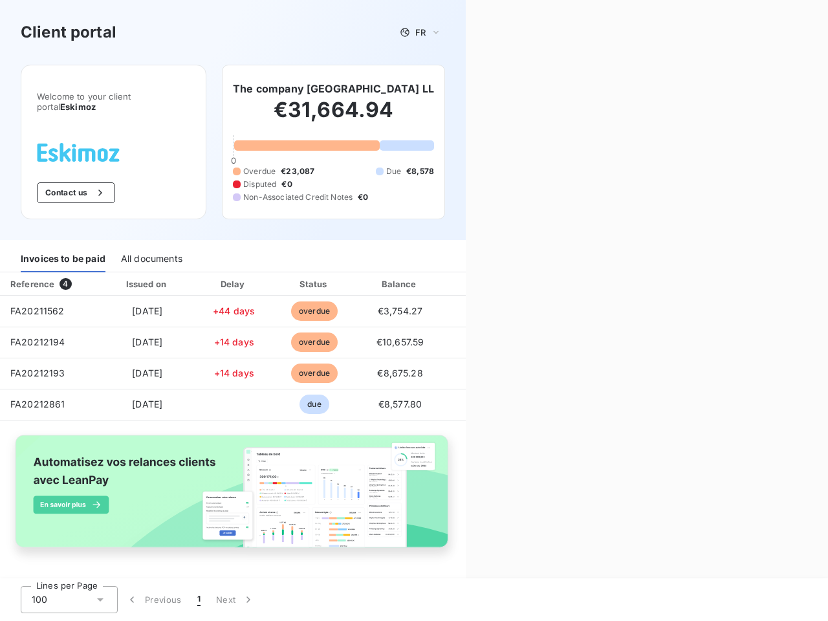  Describe the element at coordinates (38, 373) in the screenshot. I see `span: FA20212193` at that location.